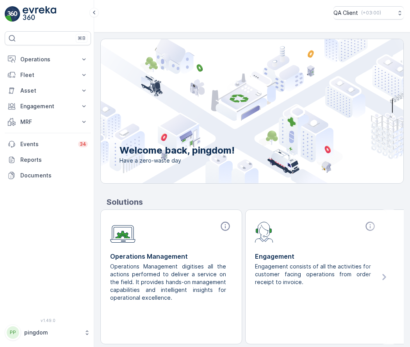  What do you see at coordinates (54, 175) in the screenshot?
I see `p: Documents` at bounding box center [54, 175].